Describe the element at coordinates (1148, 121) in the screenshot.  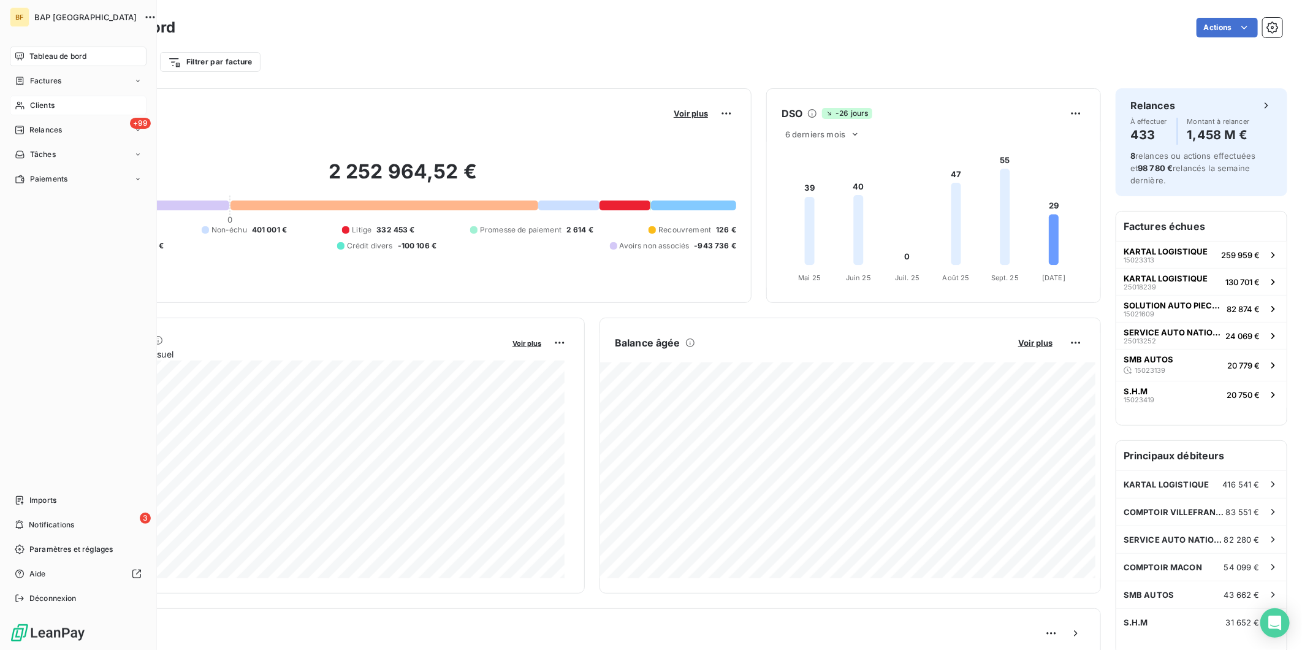
I see `span: À effectuer` at that location.